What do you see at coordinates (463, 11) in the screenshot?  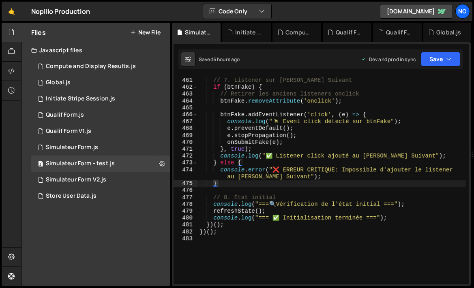 I see `a: No` at bounding box center [463, 11].